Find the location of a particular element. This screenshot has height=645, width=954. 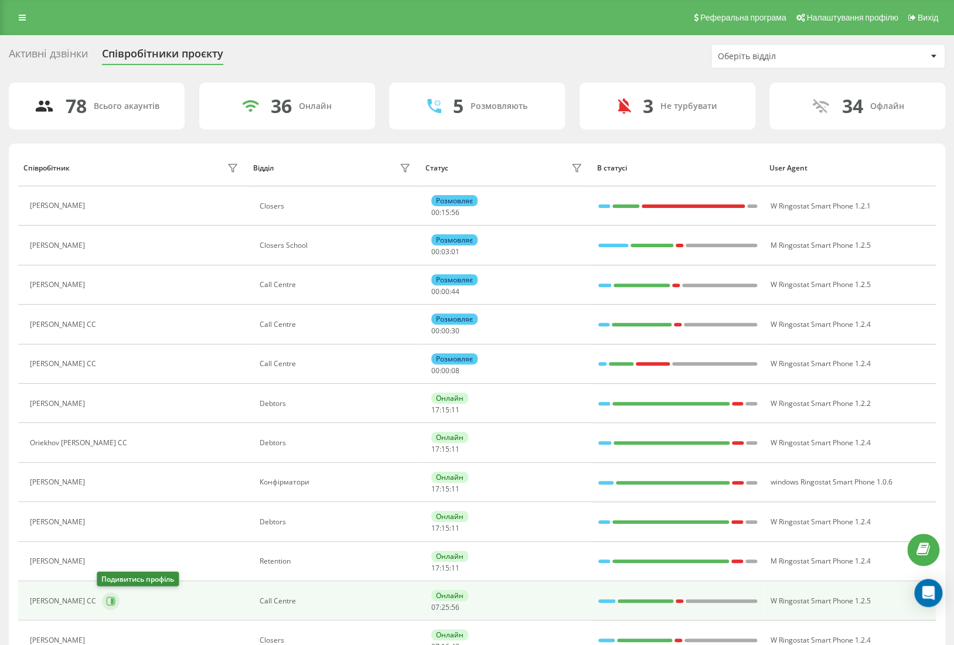

span: Налаштування профілю is located at coordinates (852, 18).